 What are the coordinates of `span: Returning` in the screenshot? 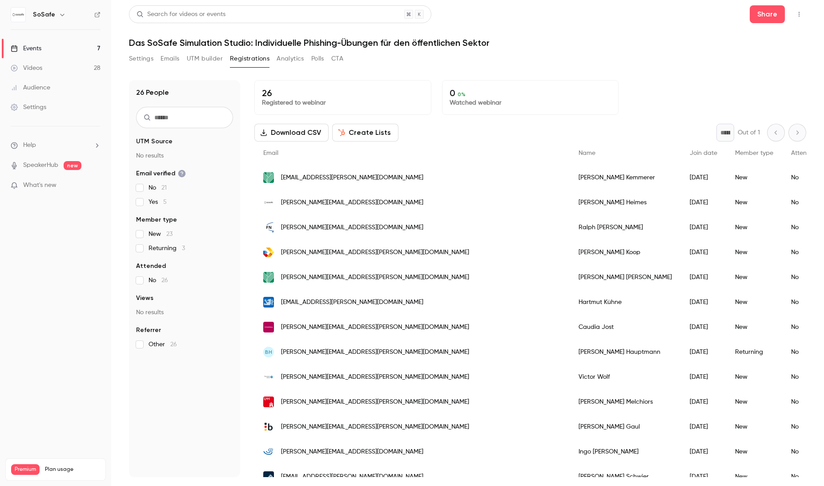 It's located at (167, 248).